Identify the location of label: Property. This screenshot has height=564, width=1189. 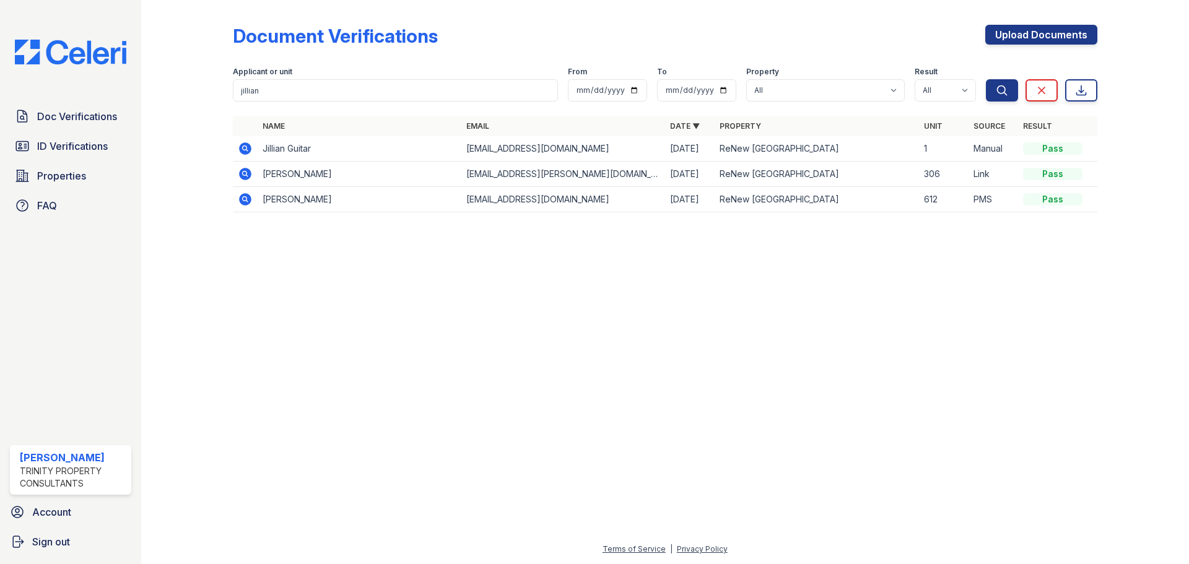
(762, 72).